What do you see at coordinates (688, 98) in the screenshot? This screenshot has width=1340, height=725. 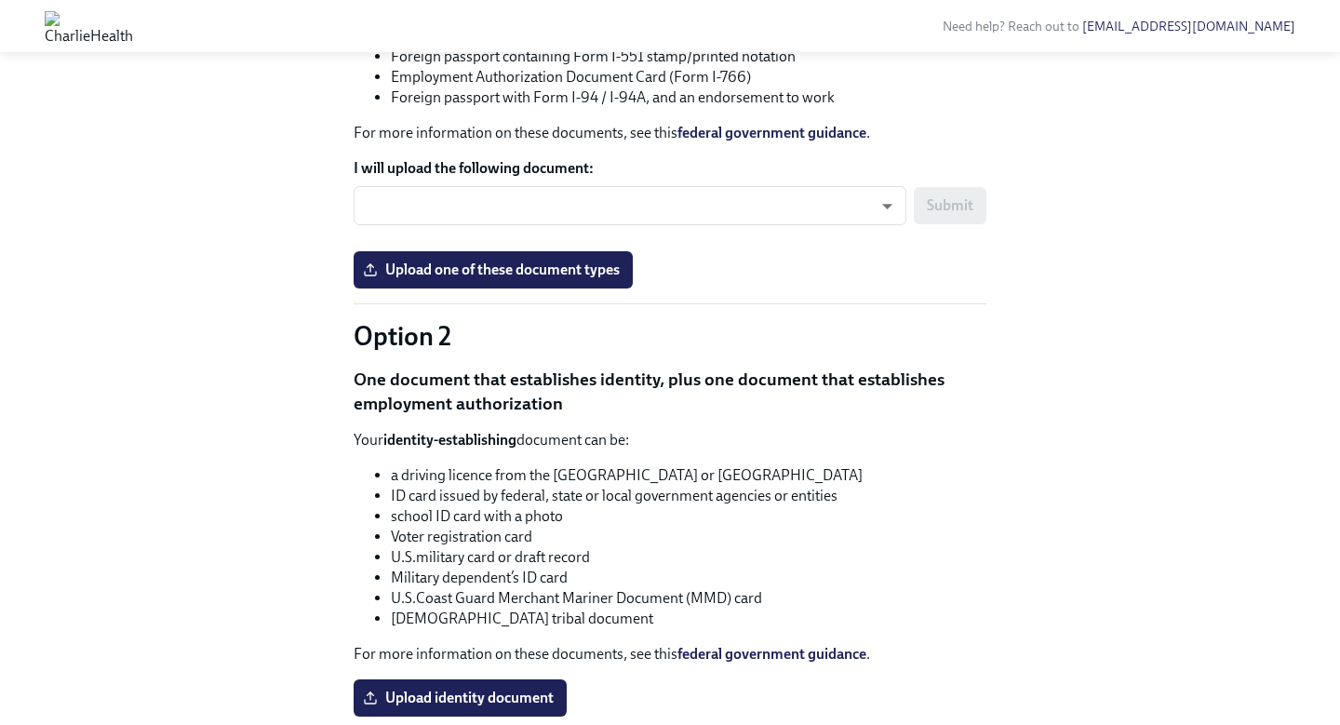 I see `li: Foreign passport with Form I-94 / I-94A, and an endorsement to work` at bounding box center [688, 98].